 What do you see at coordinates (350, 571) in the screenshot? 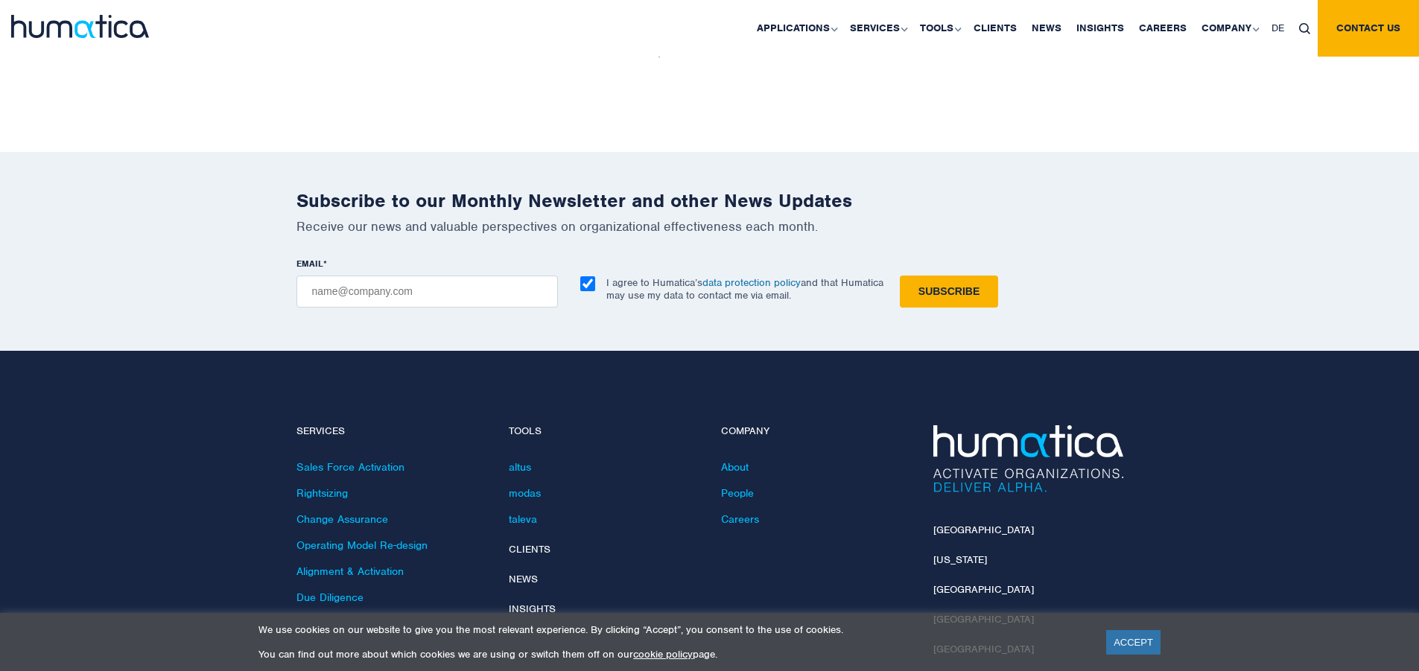
I see `a: Alignment & Activation` at bounding box center [350, 571].